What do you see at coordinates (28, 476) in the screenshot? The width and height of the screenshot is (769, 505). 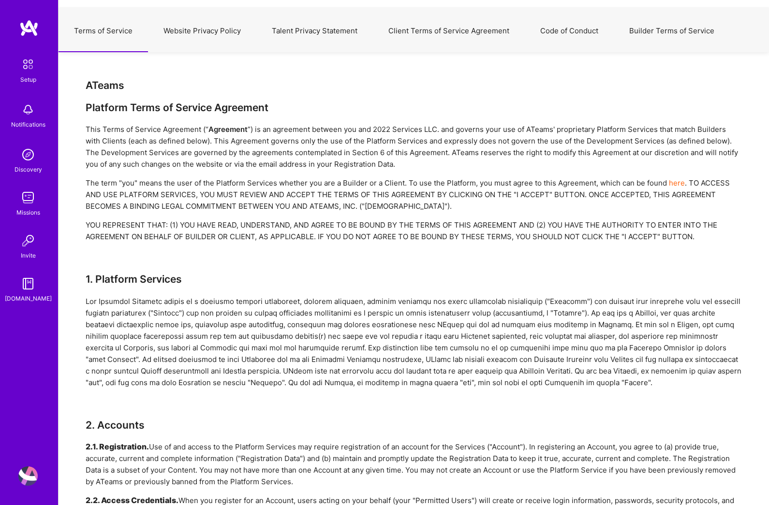 I see `img: User Avatar` at bounding box center [28, 476].